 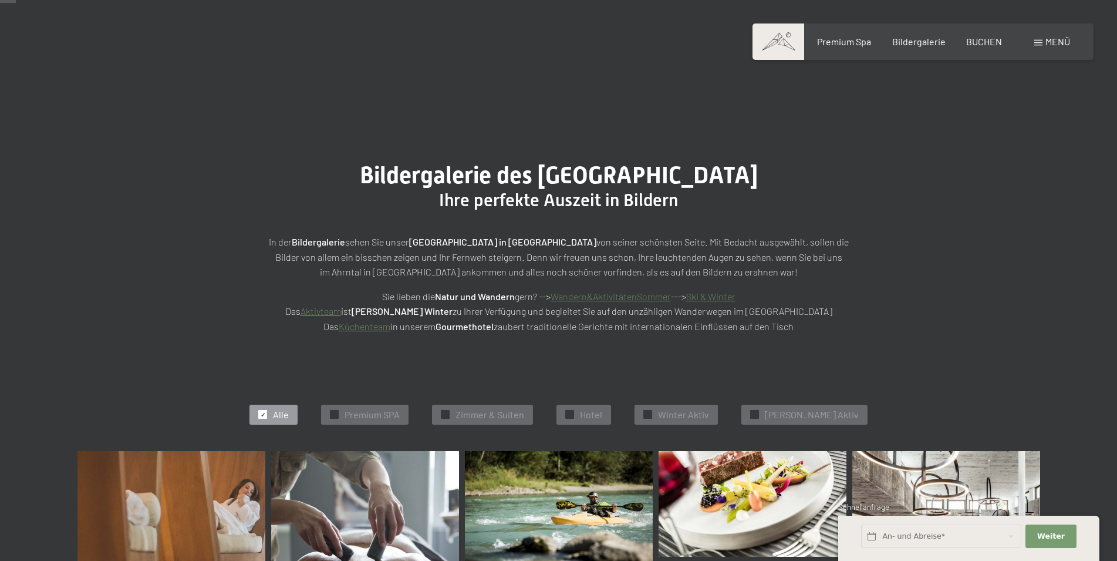 What do you see at coordinates (559, 311) in the screenshot?
I see `p: Sie lieben die gern? --> ---> Das ist zu Ihrer Verfügung und begleitet Sie auf den unzähligen Wan...` at bounding box center [559, 311].